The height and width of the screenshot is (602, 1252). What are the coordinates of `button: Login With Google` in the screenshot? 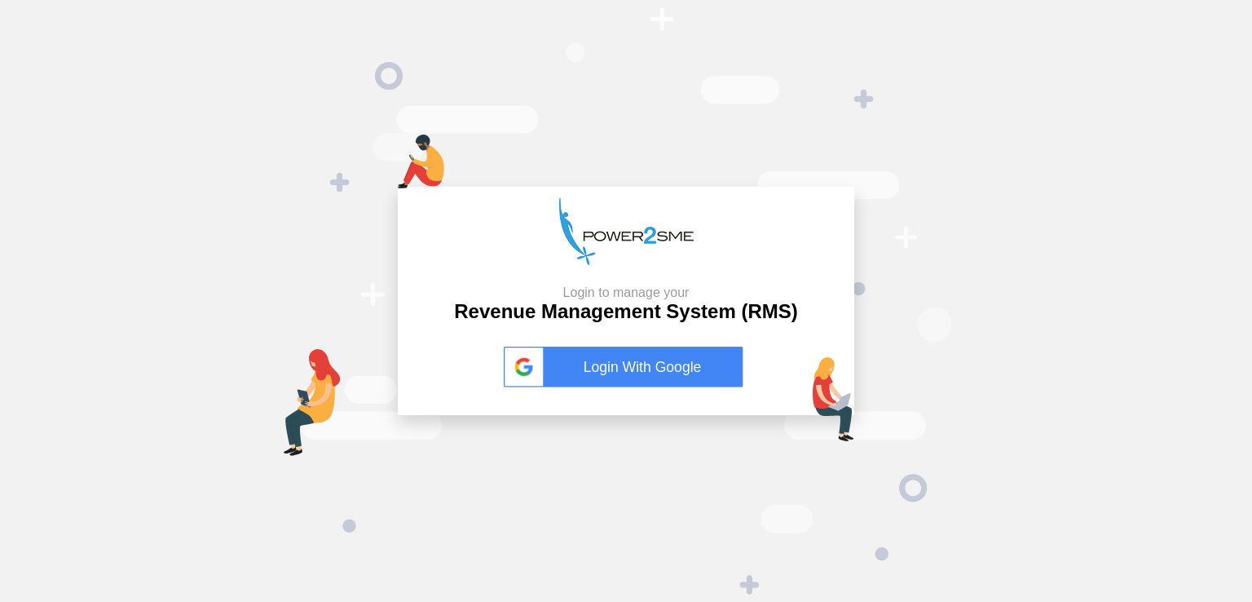 It's located at (626, 367).